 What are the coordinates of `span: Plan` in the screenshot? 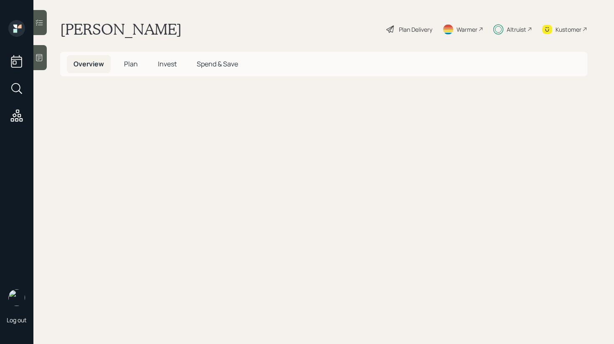 It's located at (131, 64).